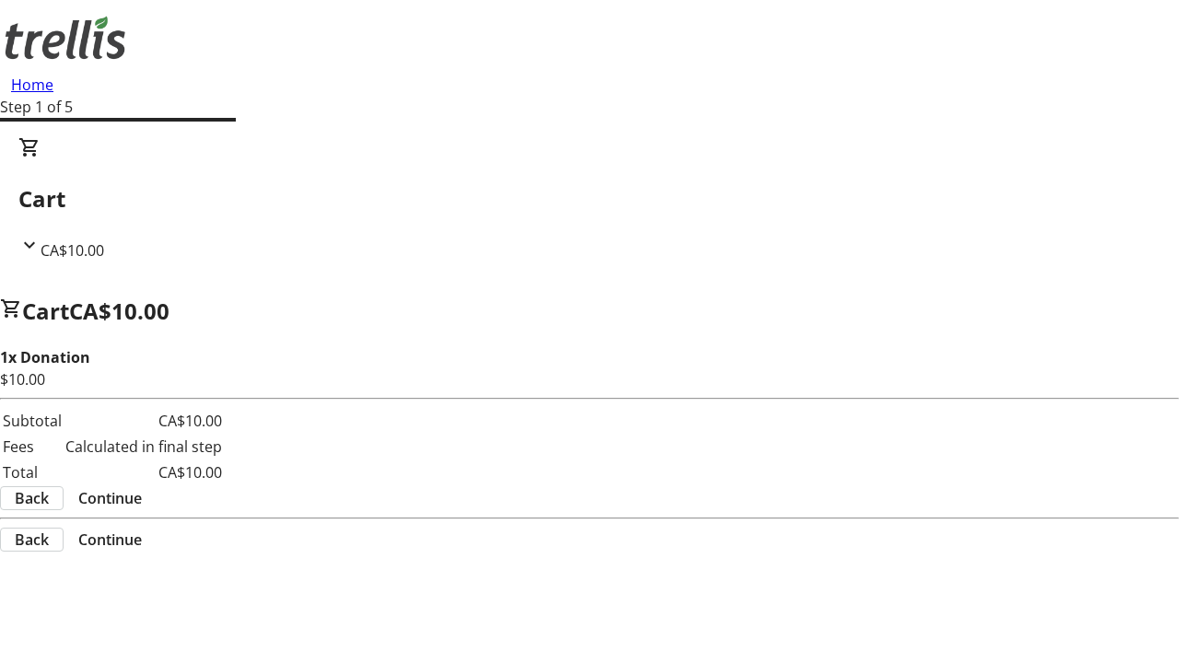 This screenshot has height=663, width=1179. I want to click on td: Subtotal, so click(32, 421).